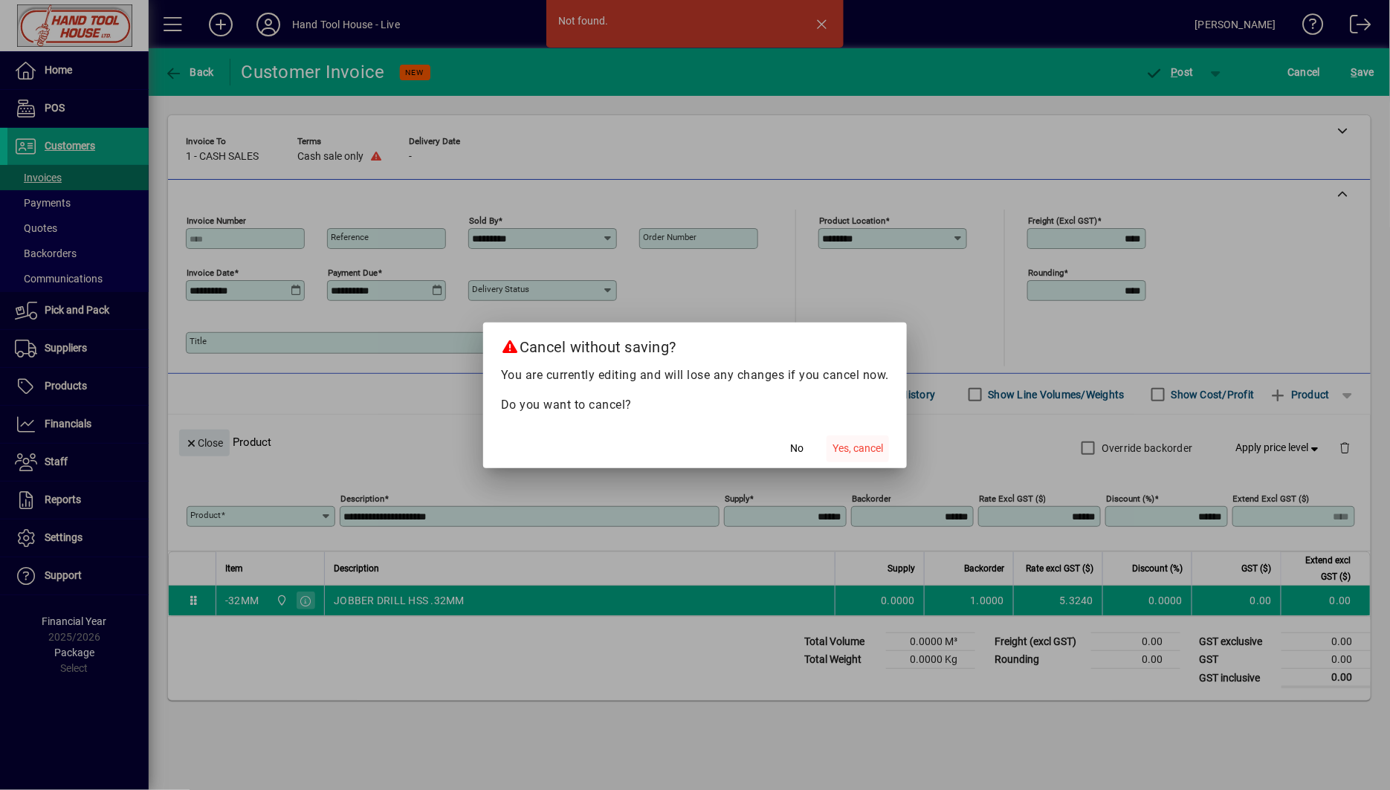 The width and height of the screenshot is (1390, 790). What do you see at coordinates (695, 375) in the screenshot?
I see `p: You are currently editing and will lose any changes if you cancel now.` at bounding box center [695, 375].